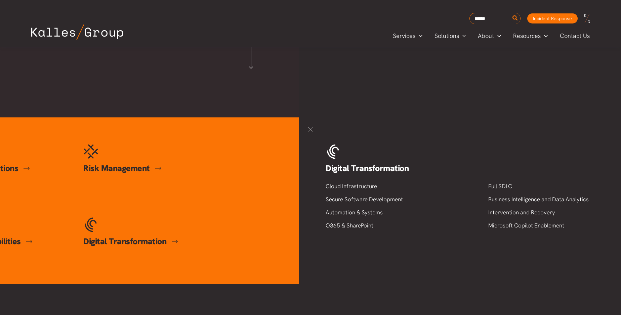  I want to click on button: Search, so click(515, 18).